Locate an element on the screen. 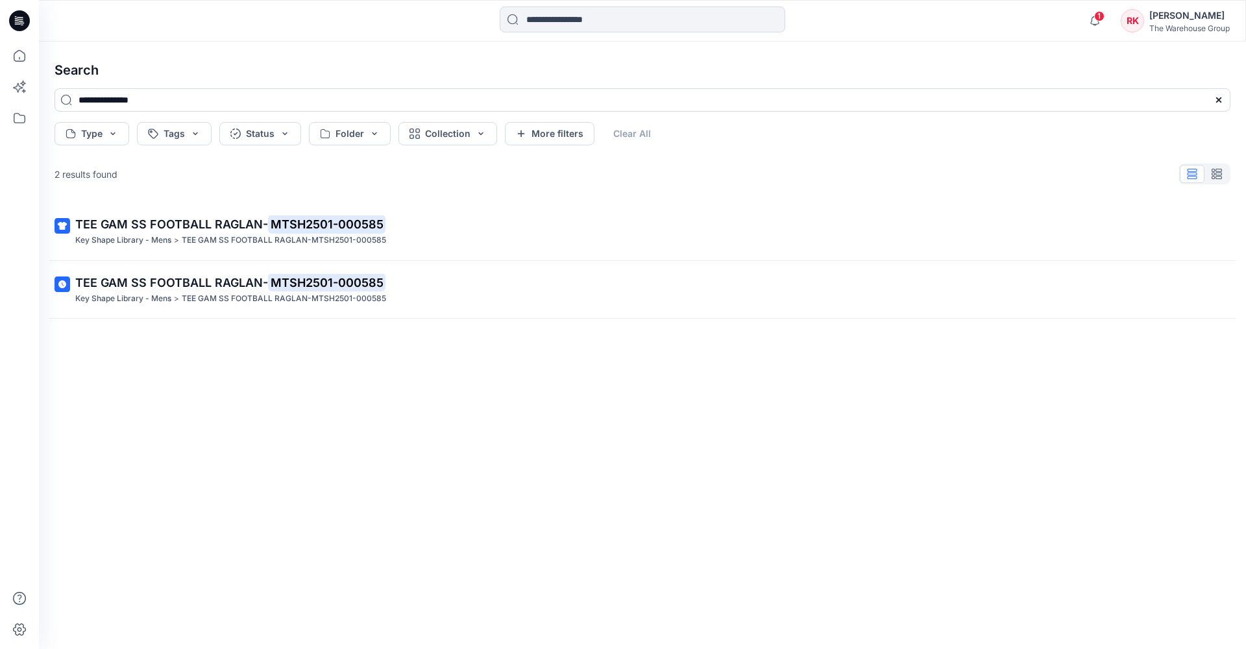 This screenshot has height=649, width=1246. button: Folder is located at coordinates (350, 134).